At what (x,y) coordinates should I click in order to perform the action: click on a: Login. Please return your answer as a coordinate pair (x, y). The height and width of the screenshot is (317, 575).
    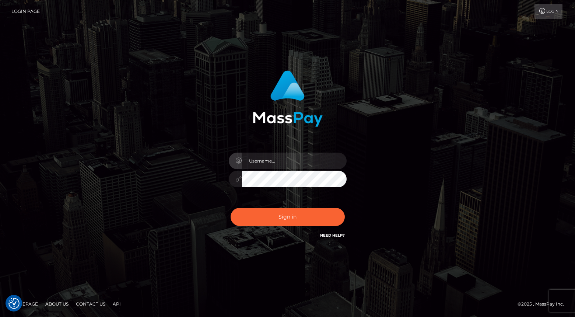
    Looking at the image, I should click on (548, 11).